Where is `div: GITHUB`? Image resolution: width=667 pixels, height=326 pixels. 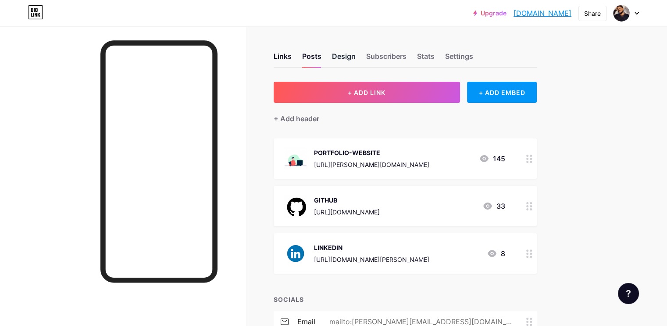 div: GITHUB is located at coordinates (347, 200).